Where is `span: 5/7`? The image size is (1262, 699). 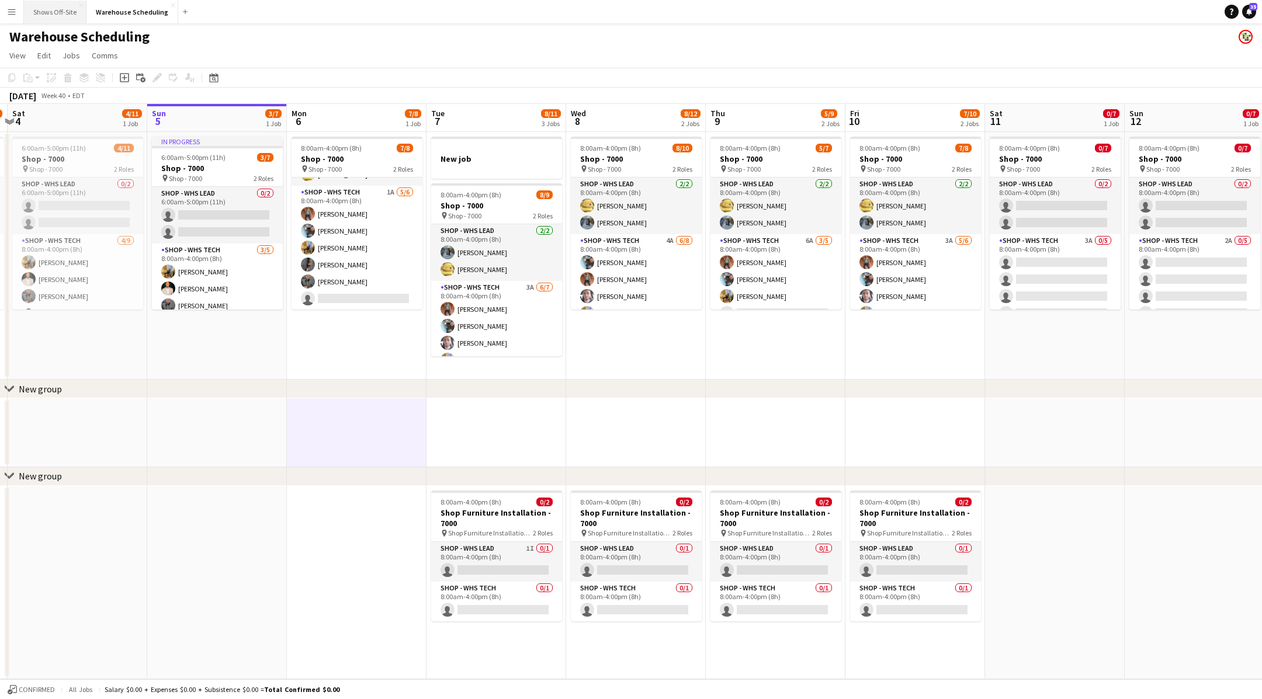
span: 5/7 is located at coordinates (824, 148).